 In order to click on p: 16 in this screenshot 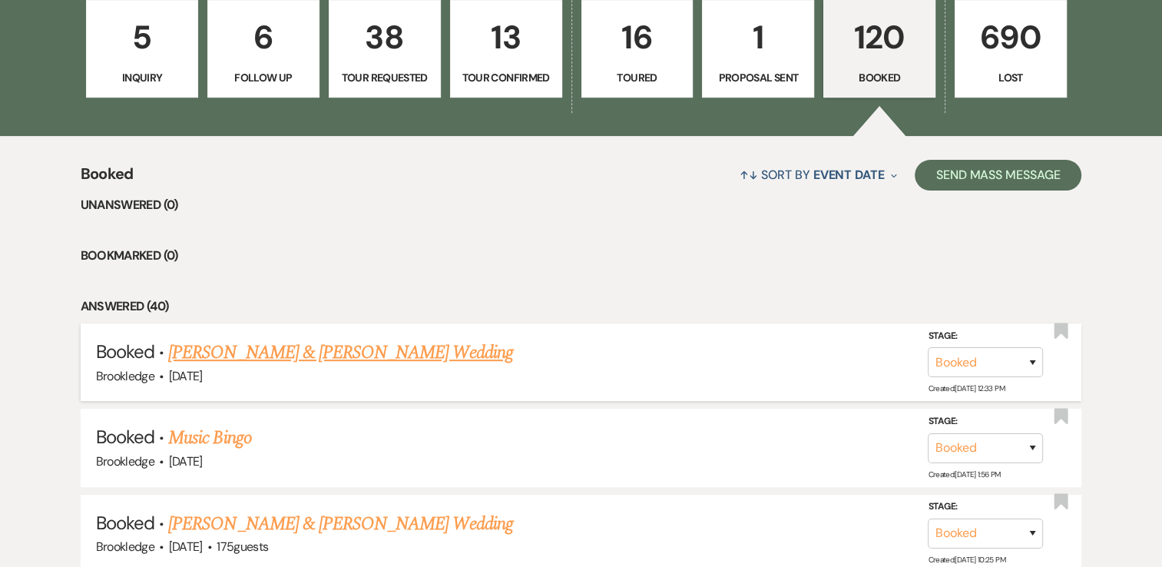, I will do `click(637, 37)`.